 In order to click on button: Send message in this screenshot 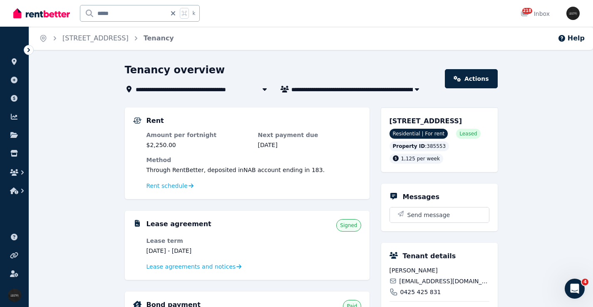, I will do `click(440, 215)`.